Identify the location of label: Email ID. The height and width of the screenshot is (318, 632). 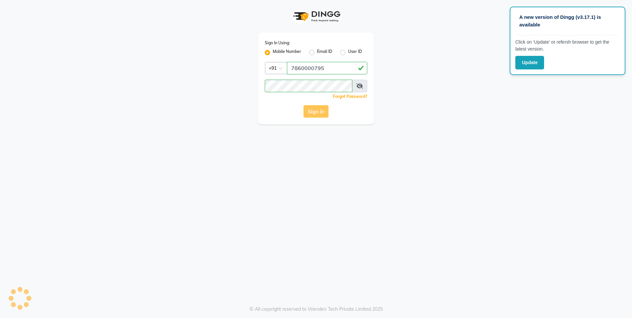
(325, 53).